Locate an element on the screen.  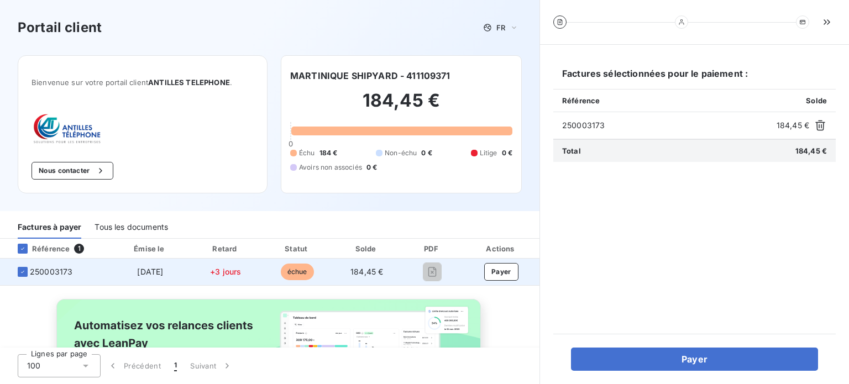
h6: MARTINIQUE SHIPYARD - 411109371 is located at coordinates (370, 76).